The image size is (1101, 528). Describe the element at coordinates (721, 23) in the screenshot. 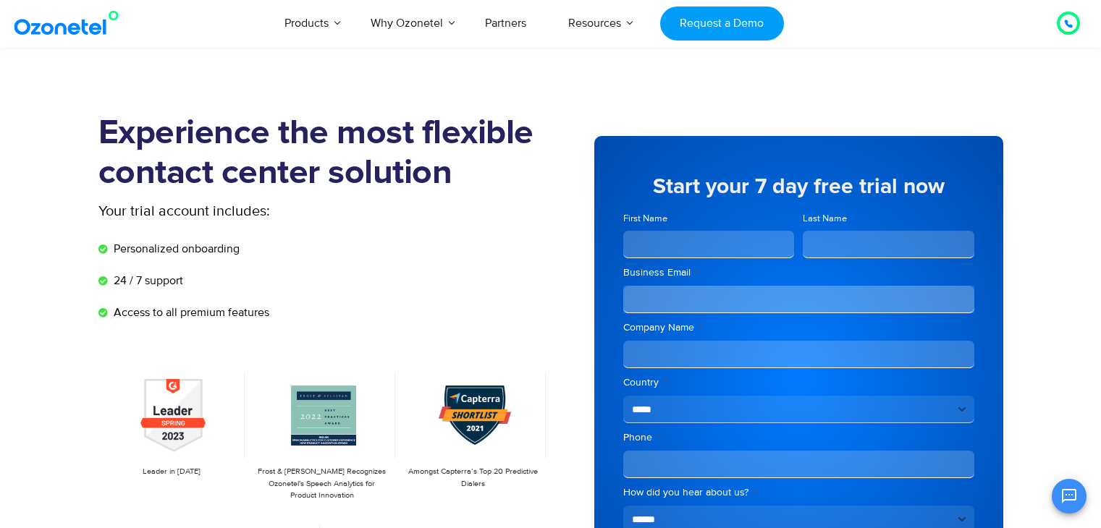

I see `a: Request a Demo` at that location.